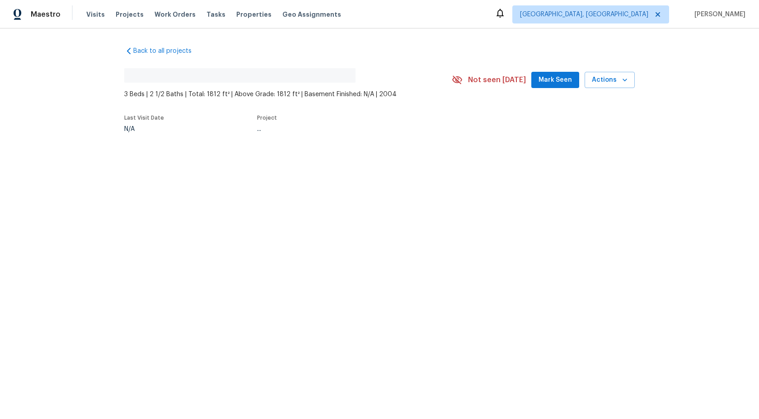 This screenshot has height=419, width=759. Describe the element at coordinates (46, 14) in the screenshot. I see `span: Maestro` at that location.